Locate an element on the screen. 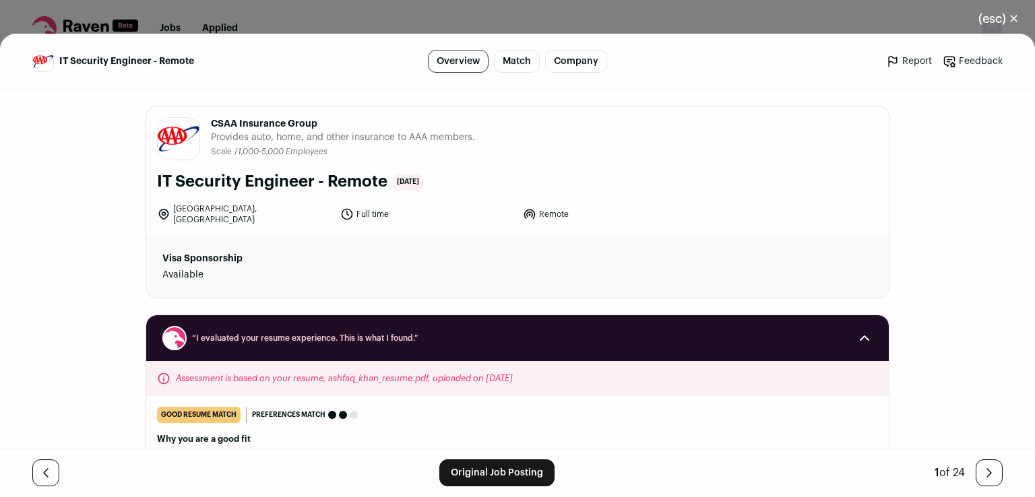 Image resolution: width=1035 pixels, height=497 pixels. a: Original Job Posting is located at coordinates (496, 473).